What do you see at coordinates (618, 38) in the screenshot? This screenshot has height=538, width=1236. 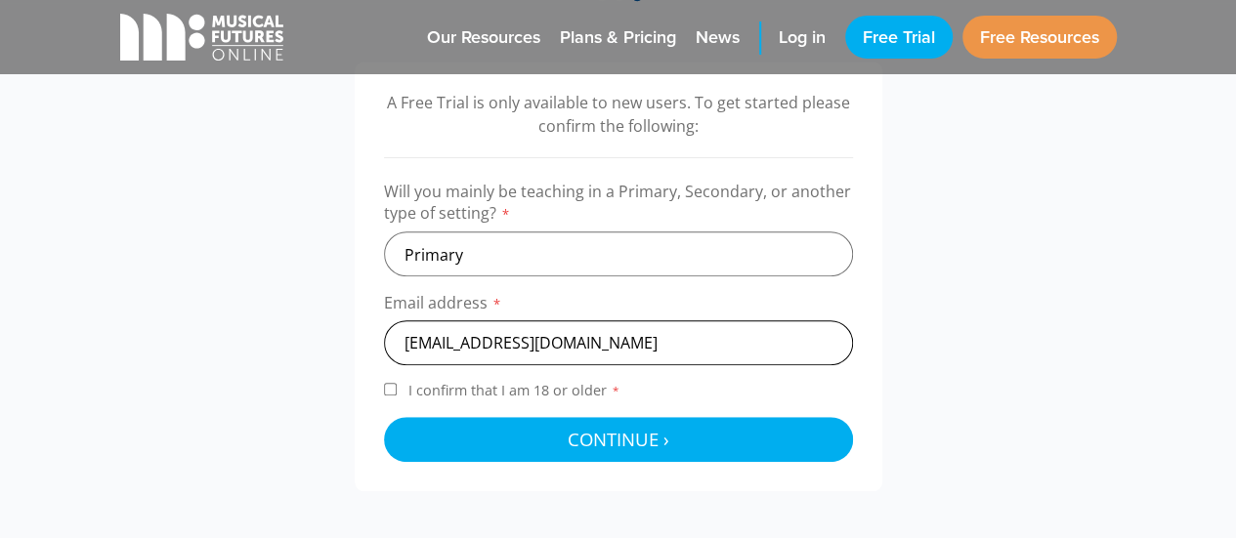 I see `span: Plans & Pricing` at bounding box center [618, 38].